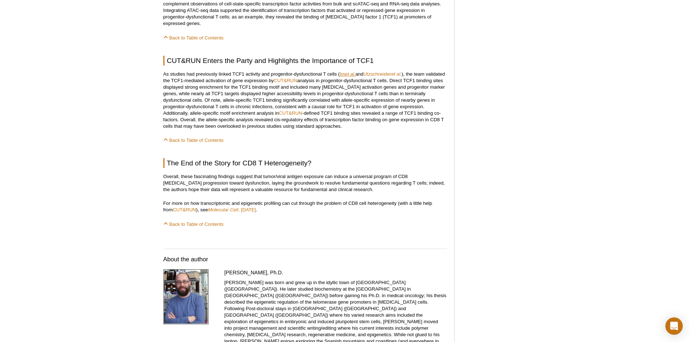  What do you see at coordinates (223, 210) in the screenshot?
I see `em: Molecular Cell` at bounding box center [223, 210].